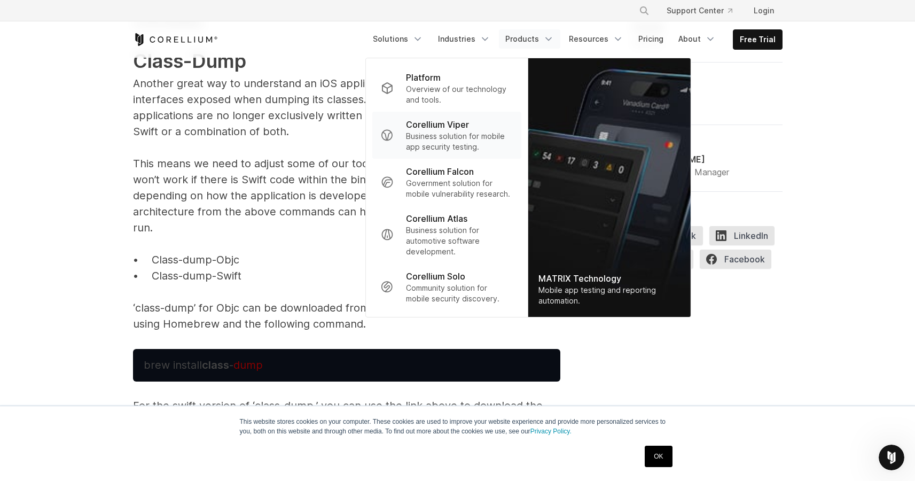  Describe the element at coordinates (745, 238) in the screenshot. I see `a: LinkedIn` at that location.